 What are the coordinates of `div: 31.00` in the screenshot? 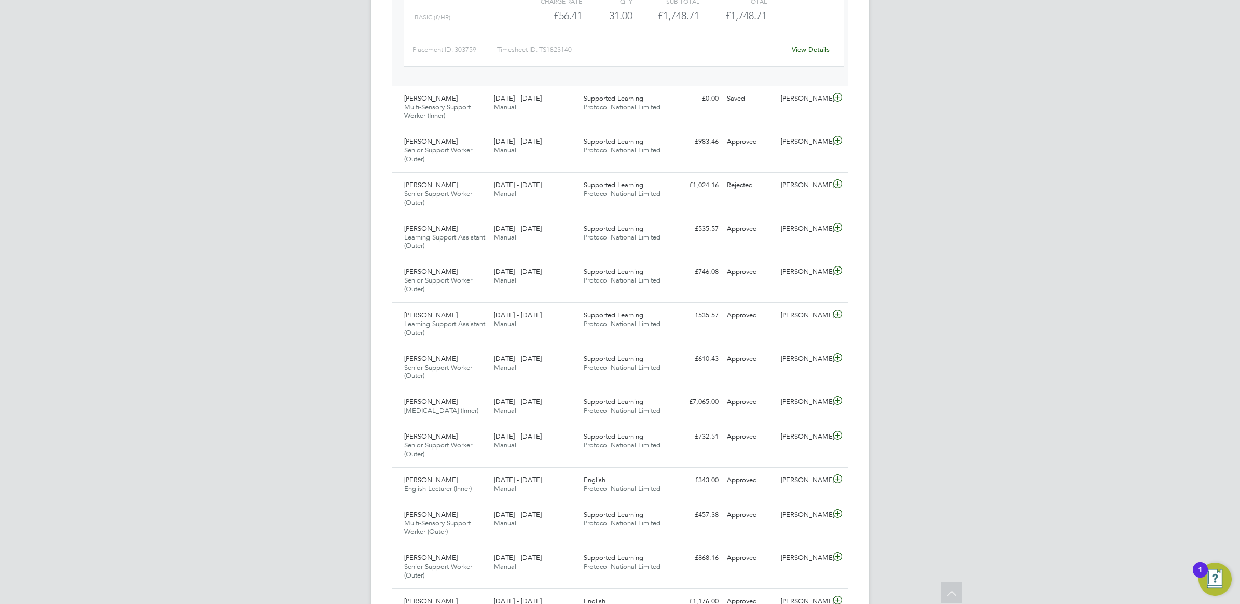 It's located at (607, 16).